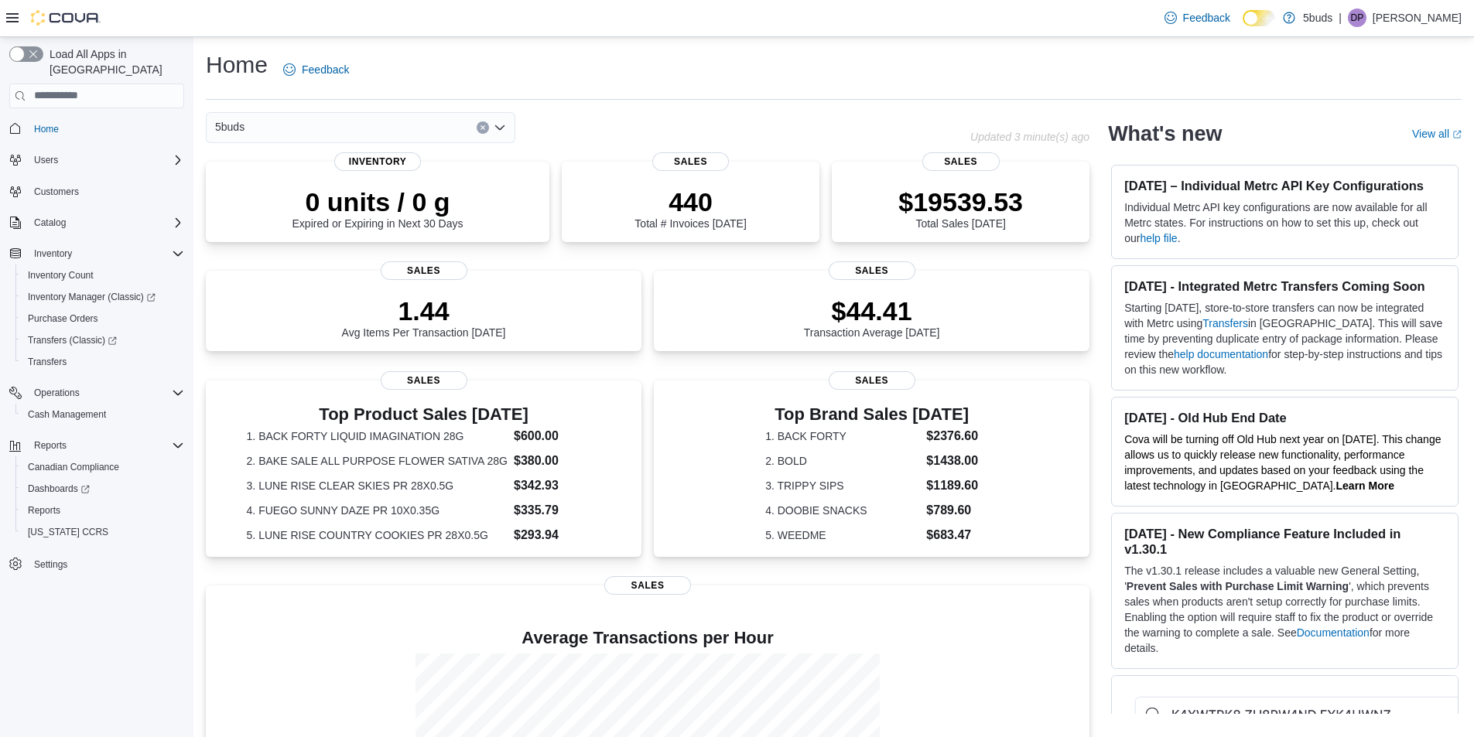 The height and width of the screenshot is (737, 1474). What do you see at coordinates (842, 461) in the screenshot?
I see `dt: 2. BOLD` at bounding box center [842, 461].